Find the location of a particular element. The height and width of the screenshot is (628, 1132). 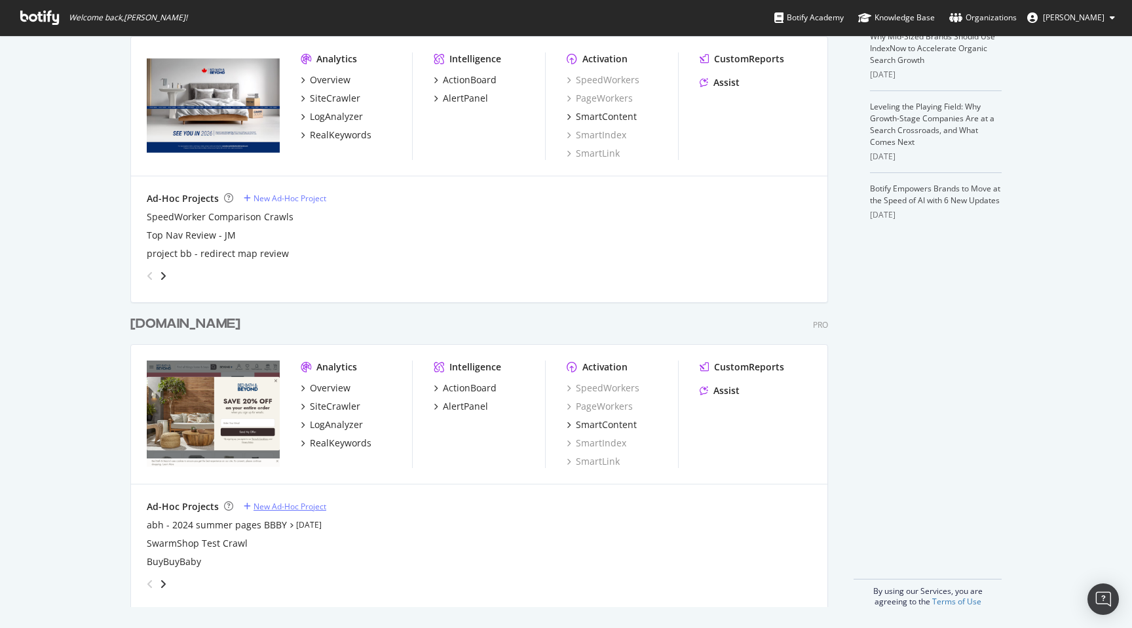

a: Botify Empowers Brands to Move at the Speed of AI with 6 New Updates is located at coordinates (935, 194).